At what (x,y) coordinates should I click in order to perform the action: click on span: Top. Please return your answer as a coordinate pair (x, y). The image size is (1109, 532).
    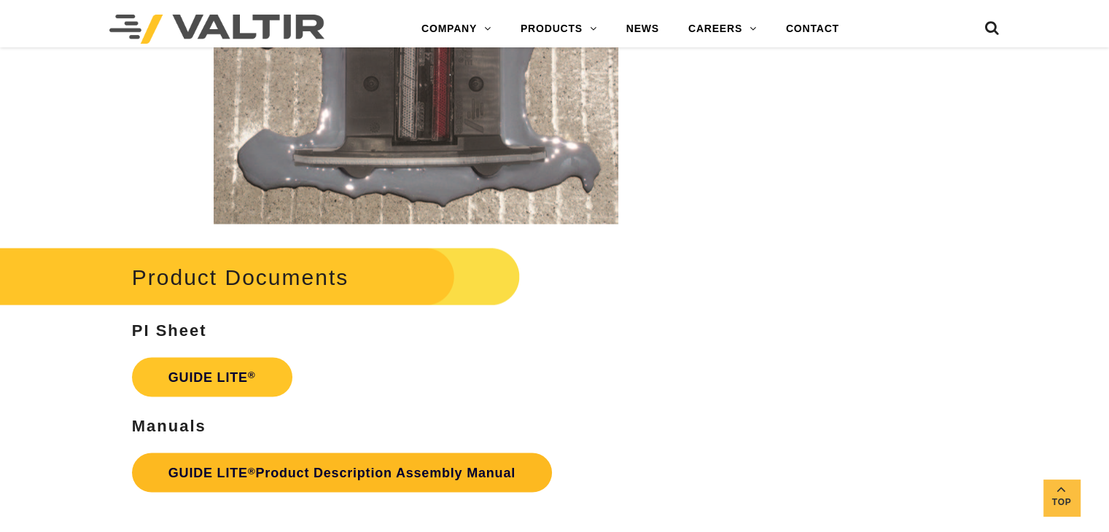
    Looking at the image, I should click on (1062, 503).